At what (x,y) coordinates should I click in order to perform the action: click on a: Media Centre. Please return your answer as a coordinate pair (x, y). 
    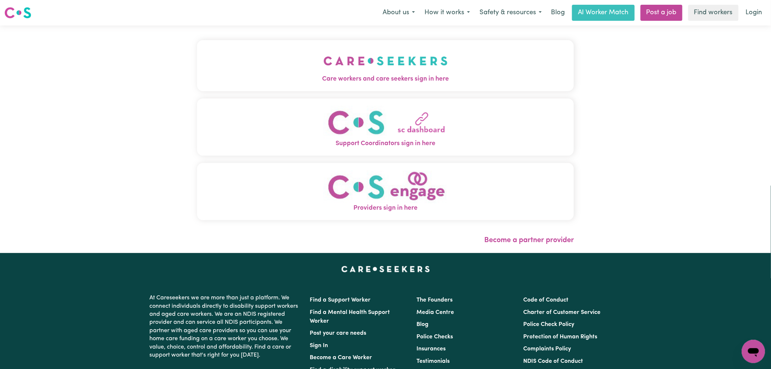
    Looking at the image, I should click on (435, 312).